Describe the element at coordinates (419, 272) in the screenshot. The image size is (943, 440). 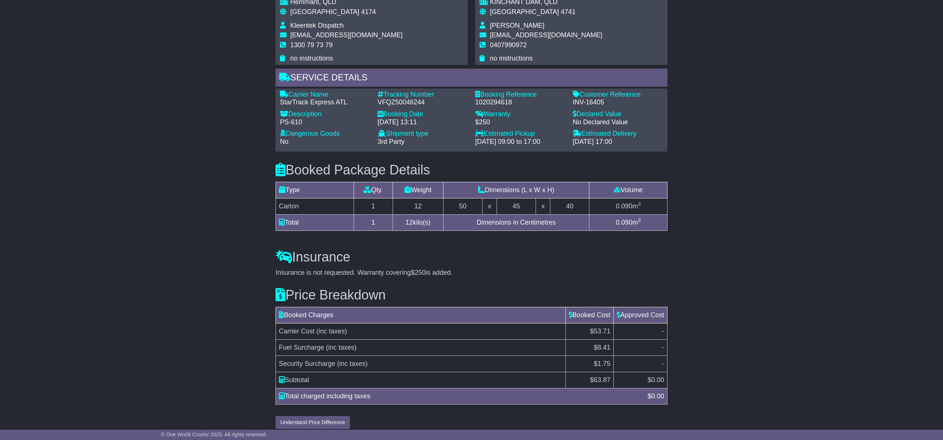
I see `span: $250` at that location.